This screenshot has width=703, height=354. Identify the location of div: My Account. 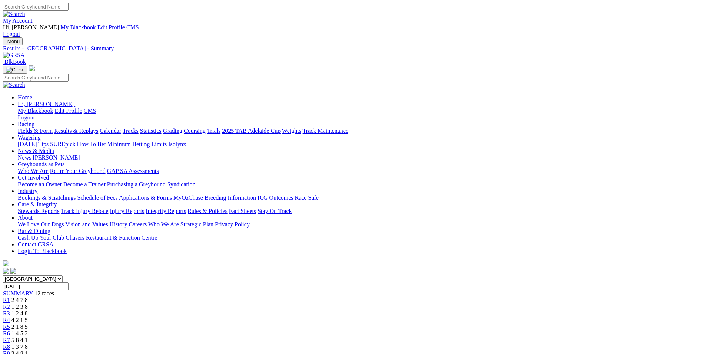
(351, 31).